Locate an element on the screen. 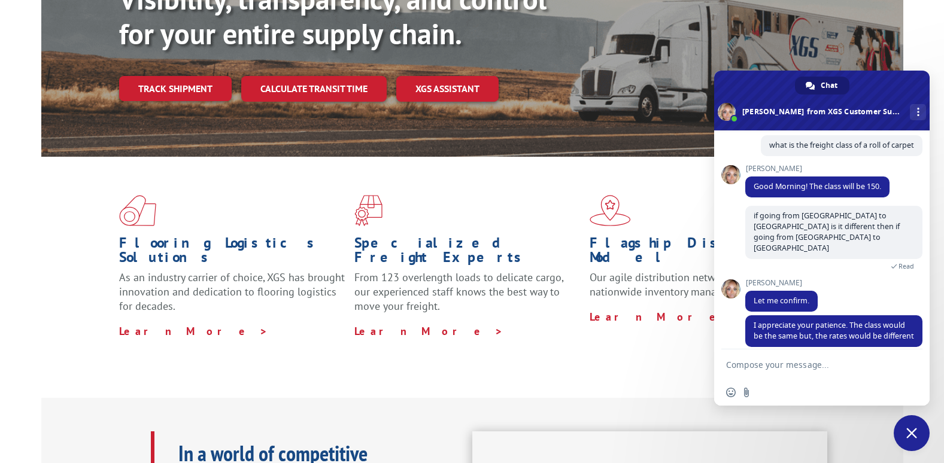 This screenshot has width=944, height=463. textarea: Compose your message... is located at coordinates (810, 365).